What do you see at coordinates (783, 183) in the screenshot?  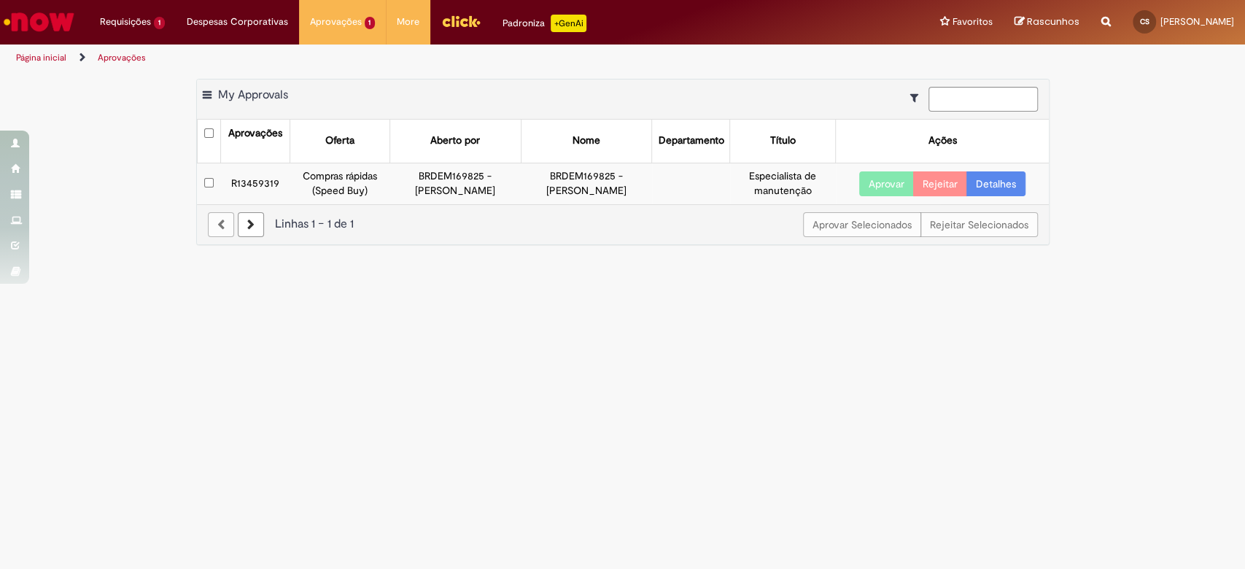 I see `td: Especialista de manutenção` at bounding box center [783, 183].